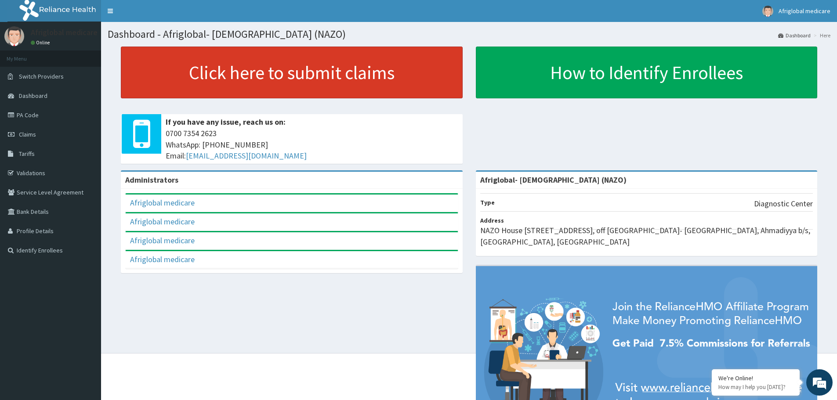 The width and height of the screenshot is (837, 400). I want to click on a: Dashboard, so click(794, 35).